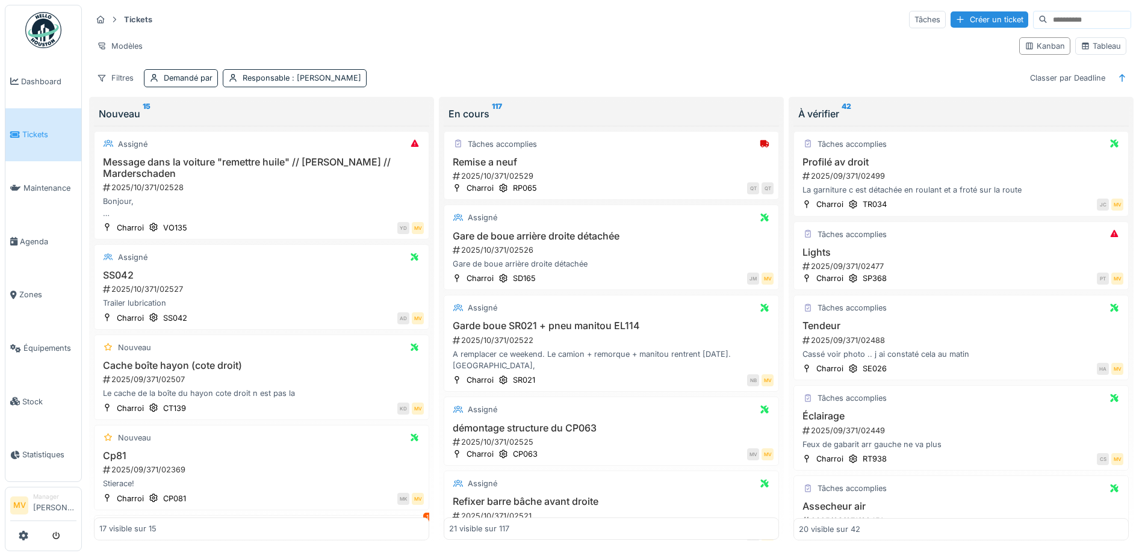 The width and height of the screenshot is (1142, 556). What do you see at coordinates (611, 428) in the screenshot?
I see `h3: démontage structure du CP063` at bounding box center [611, 428].